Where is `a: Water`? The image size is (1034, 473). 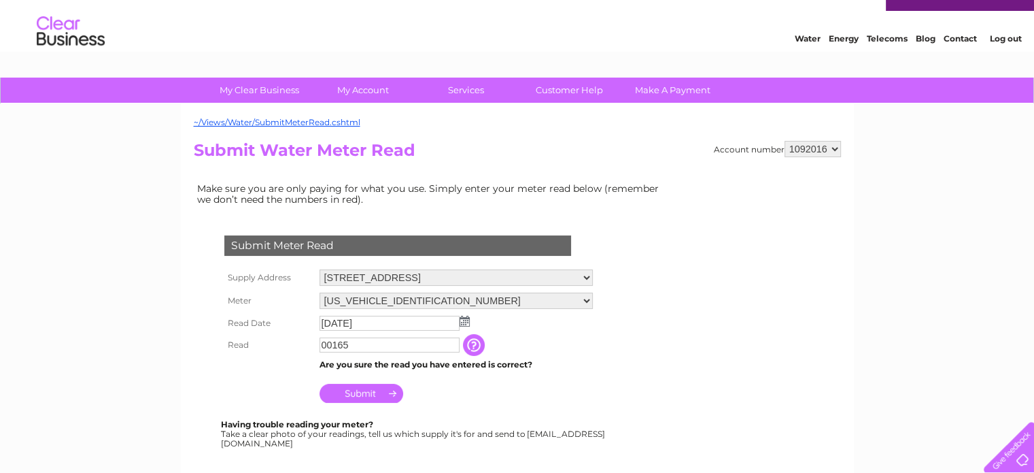
a: Water is located at coordinates (808, 63).